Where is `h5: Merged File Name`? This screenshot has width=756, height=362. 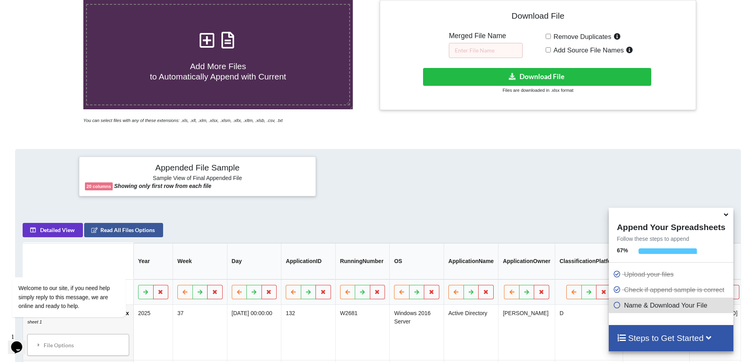 h5: Merged File Name is located at coordinates (486, 36).